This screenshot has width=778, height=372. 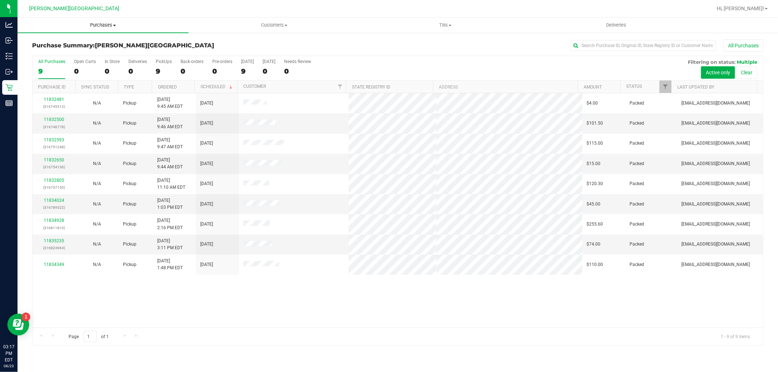 I want to click on a: 11832481, so click(x=54, y=100).